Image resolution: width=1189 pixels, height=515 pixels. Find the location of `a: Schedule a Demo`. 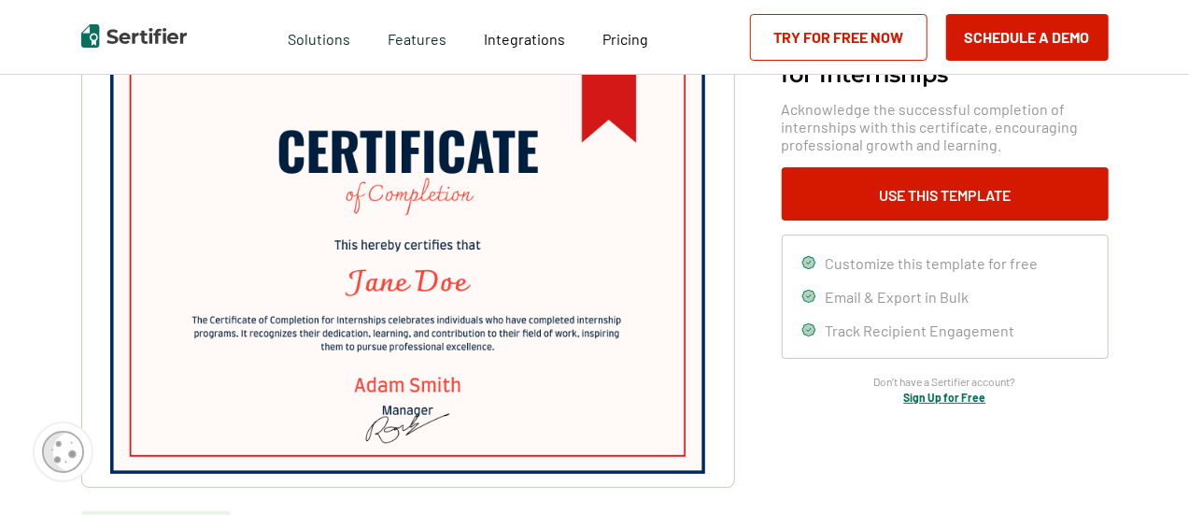

a: Schedule a Demo is located at coordinates (1027, 37).